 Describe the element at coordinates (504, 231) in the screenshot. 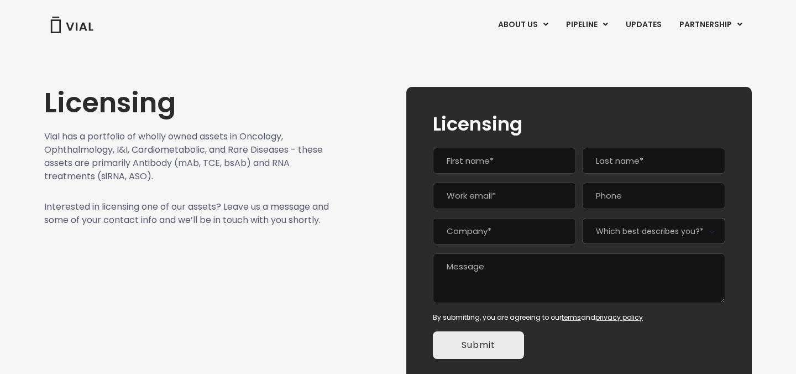

I see `input: Company*` at that location.